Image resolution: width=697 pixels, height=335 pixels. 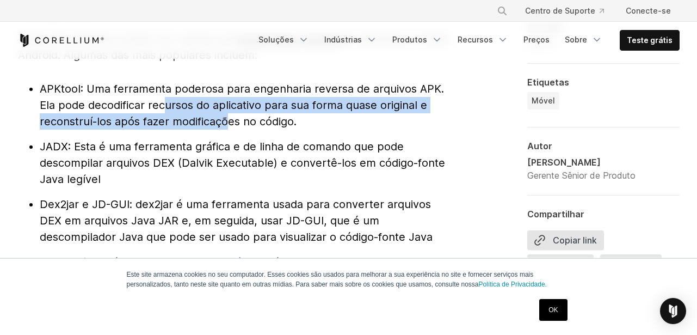 I want to click on font: Autor, so click(x=540, y=146).